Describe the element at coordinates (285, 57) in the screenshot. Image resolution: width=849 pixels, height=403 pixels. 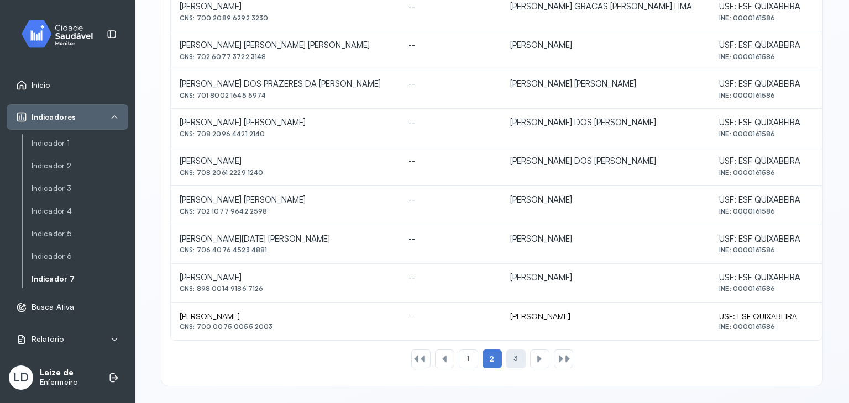
I see `div: CNS: 702 6077 3722 3148` at that location.